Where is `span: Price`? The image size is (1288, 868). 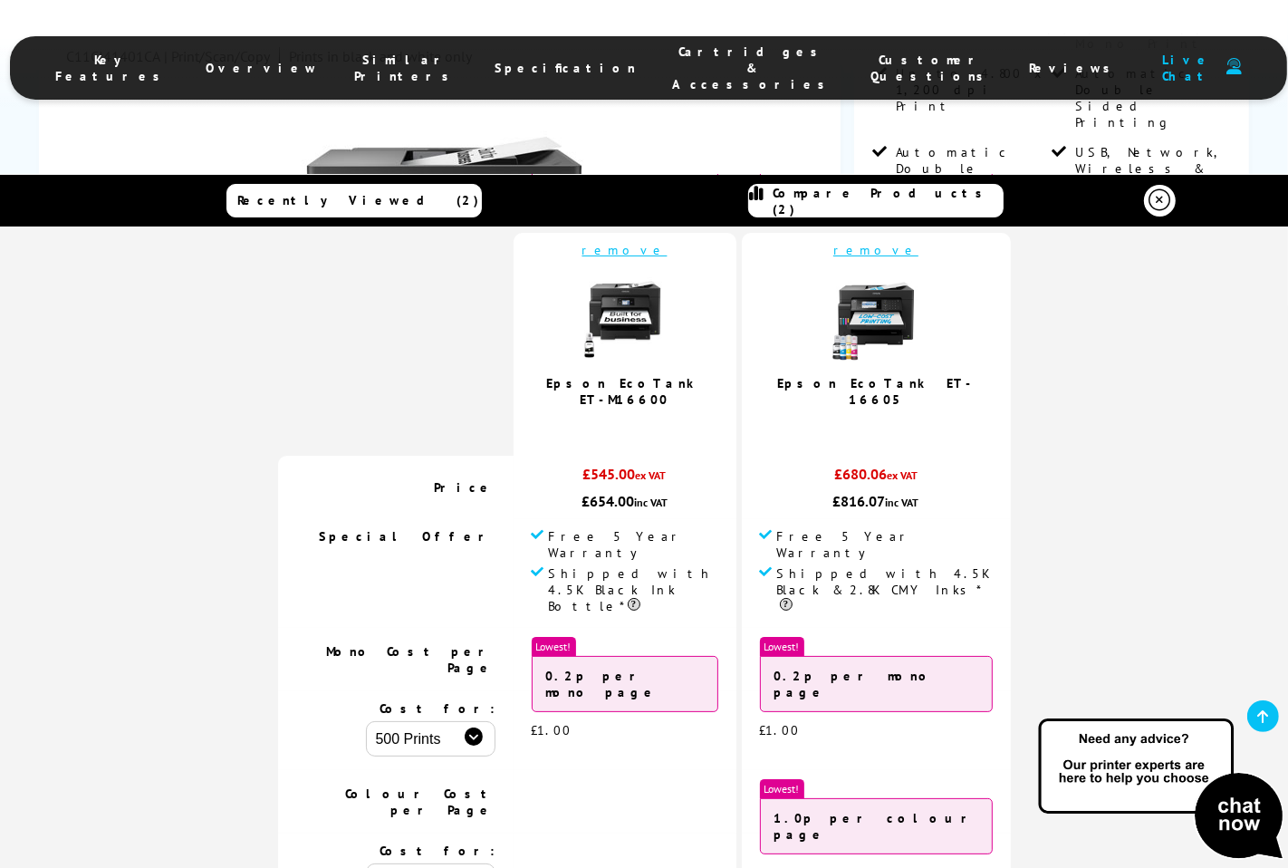
span: Price is located at coordinates (465, 487).